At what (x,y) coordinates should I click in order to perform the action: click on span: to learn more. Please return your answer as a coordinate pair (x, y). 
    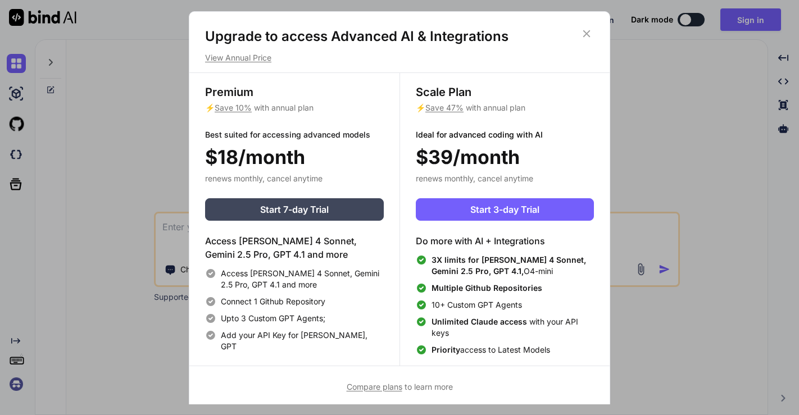
    Looking at the image, I should click on (400, 387).